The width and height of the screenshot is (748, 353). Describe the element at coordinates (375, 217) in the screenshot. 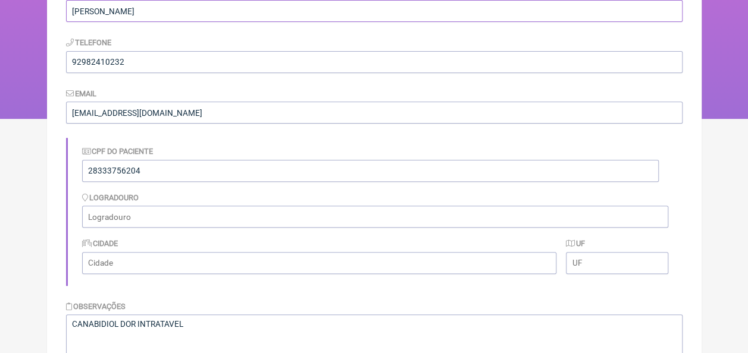

I see `input: Logradouro` at that location.